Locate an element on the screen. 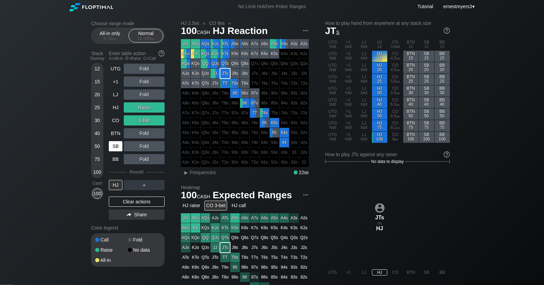  div: 5 – 12 is located at coordinates (110, 38).